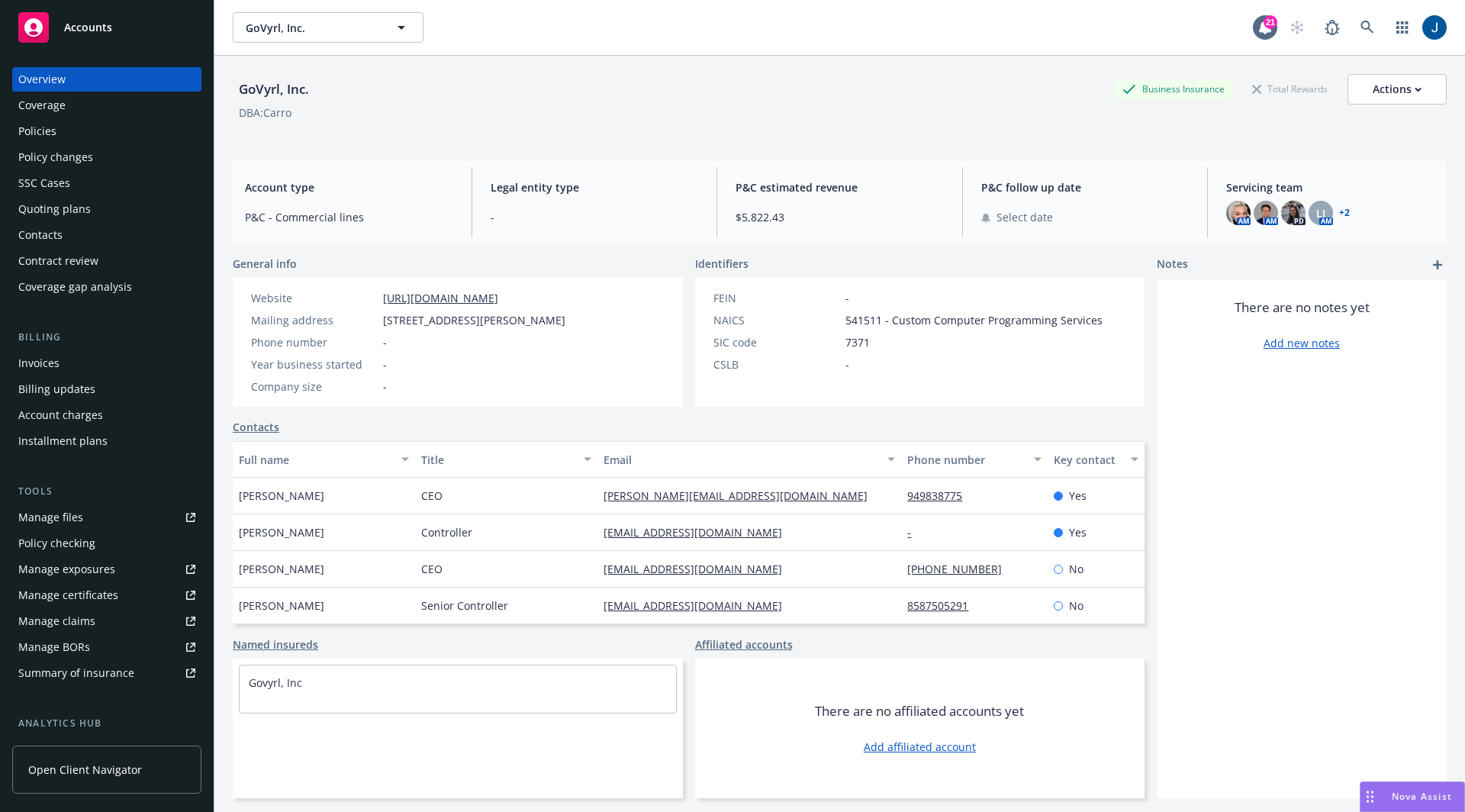 The height and width of the screenshot is (812, 1465). I want to click on a: Contract review, so click(107, 261).